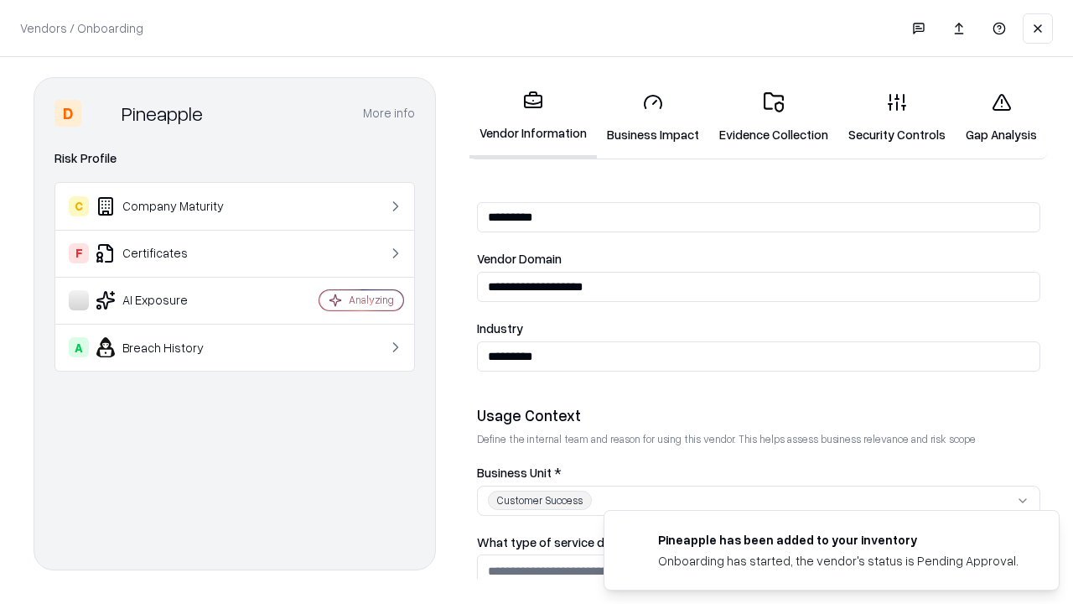  Describe the element at coordinates (1001, 117) in the screenshot. I see `a: Gap Analysis` at that location.